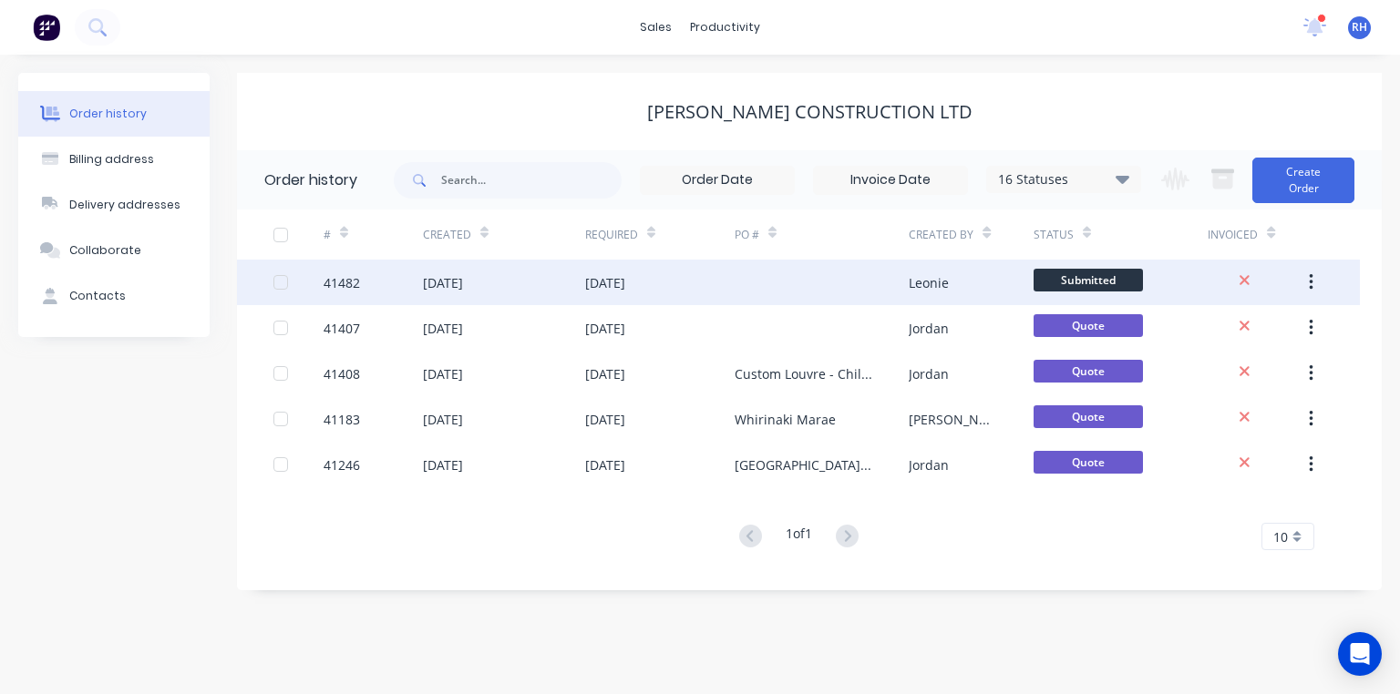 The height and width of the screenshot is (694, 1400). I want to click on div: productivity, so click(725, 27).